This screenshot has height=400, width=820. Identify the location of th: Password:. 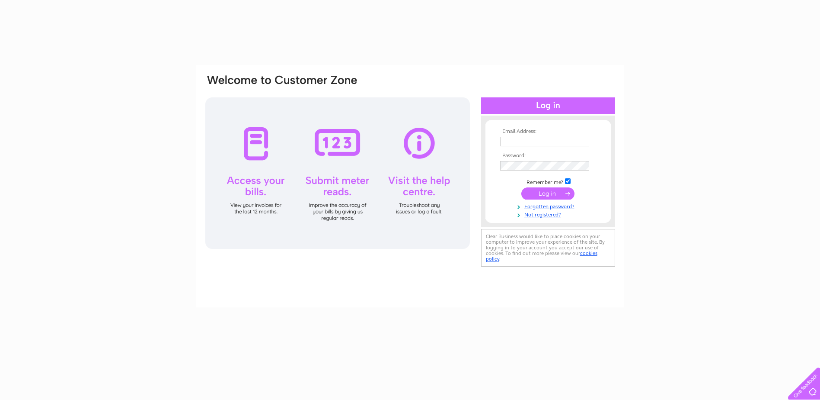
(548, 156).